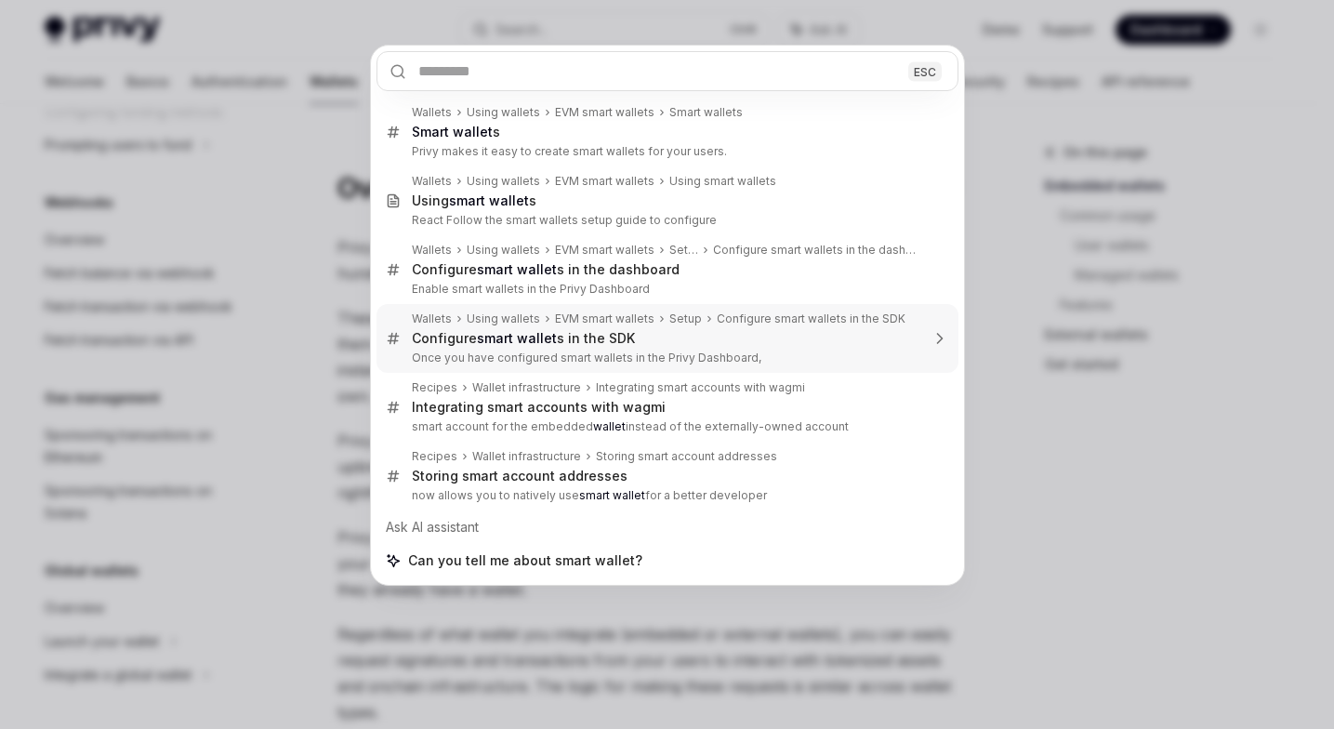  Describe the element at coordinates (523, 338) in the screenshot. I see `div: Configure s in the SDK` at that location.